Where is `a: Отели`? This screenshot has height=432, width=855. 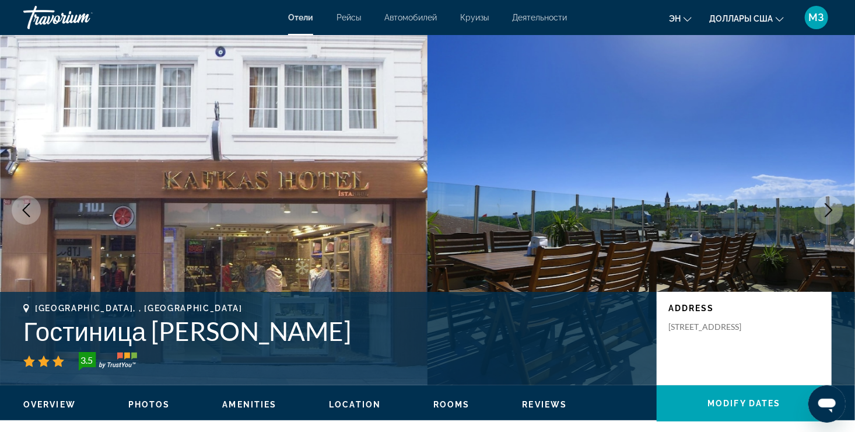 a: Отели is located at coordinates (300, 17).